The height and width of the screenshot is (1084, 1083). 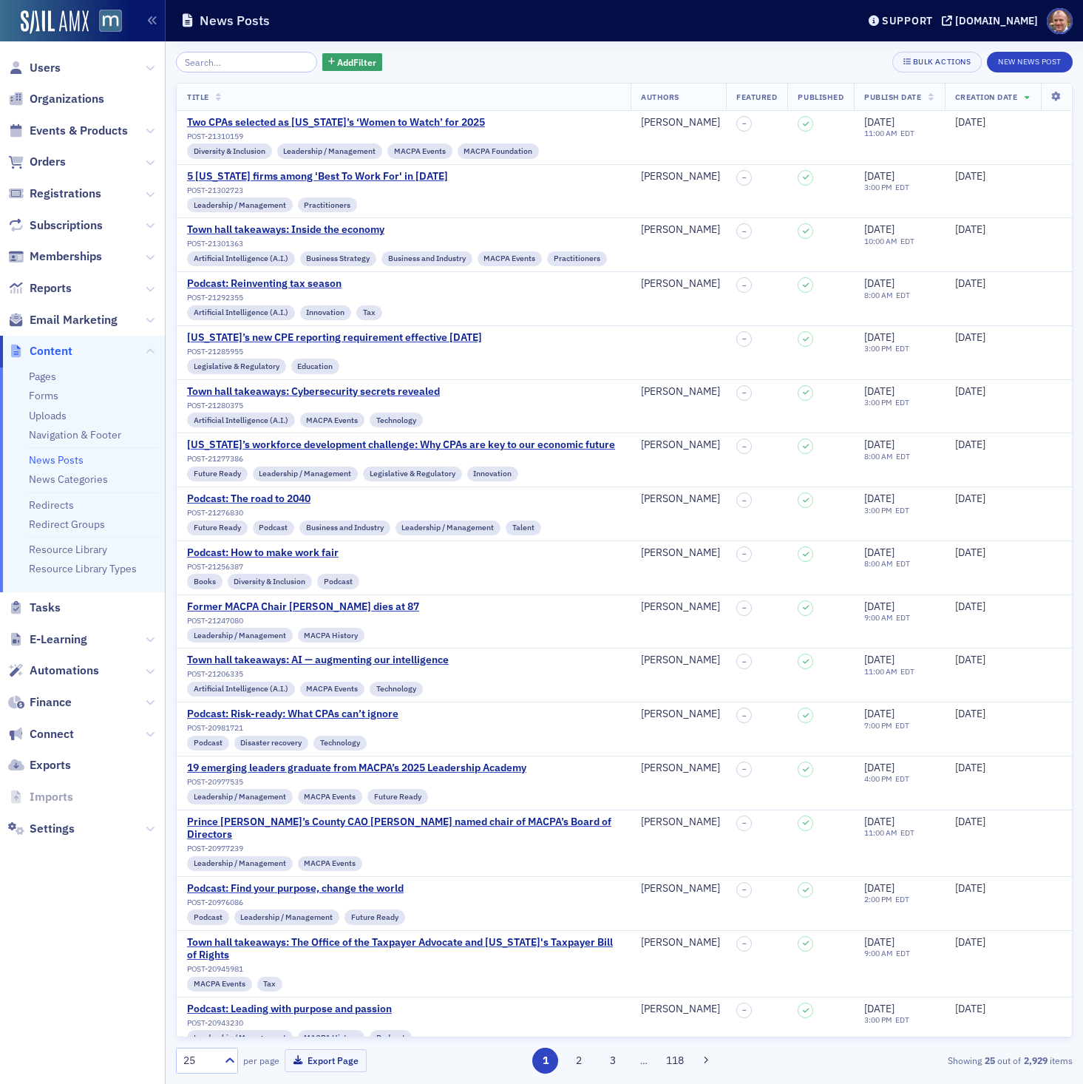 What do you see at coordinates (273, 553) in the screenshot?
I see `a: Podcast: How to make work fair` at bounding box center [273, 553].